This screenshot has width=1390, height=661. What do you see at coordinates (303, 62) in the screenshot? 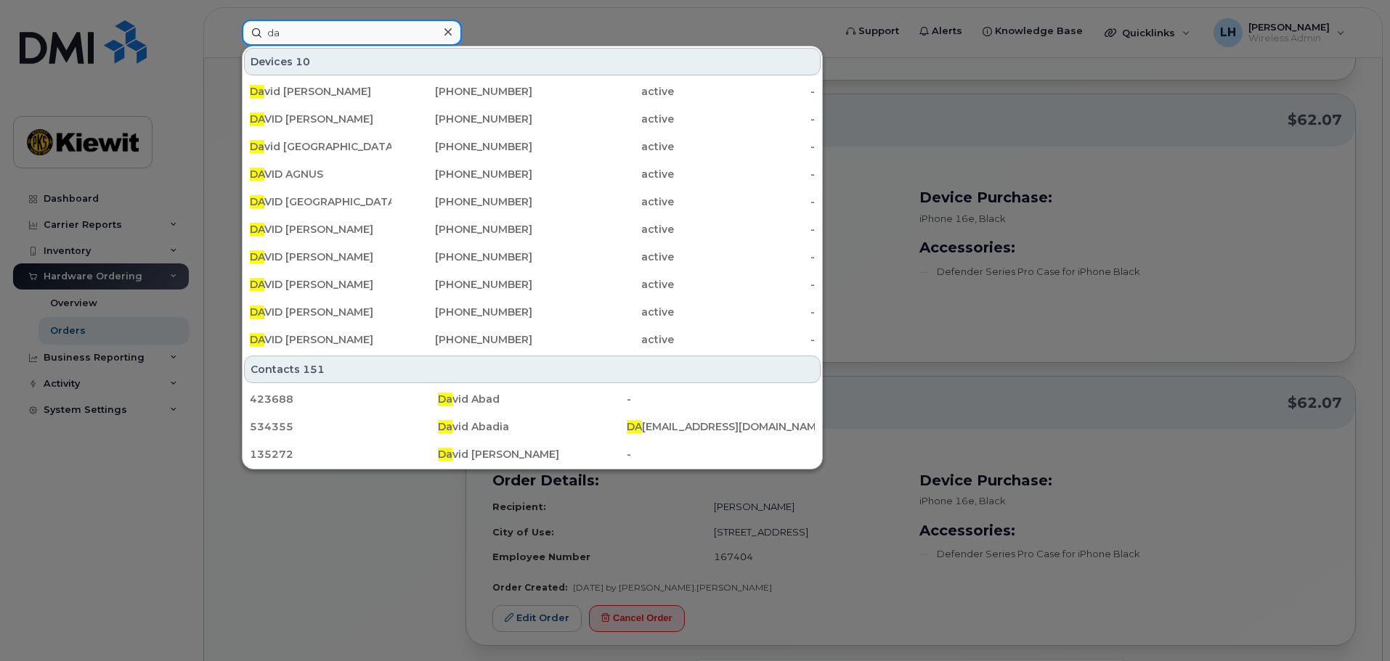
I see `span: 10` at bounding box center [303, 62].